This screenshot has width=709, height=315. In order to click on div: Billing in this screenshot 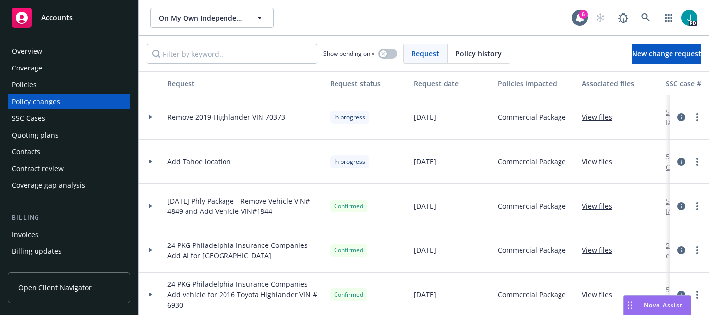, I will do `click(69, 218)`.